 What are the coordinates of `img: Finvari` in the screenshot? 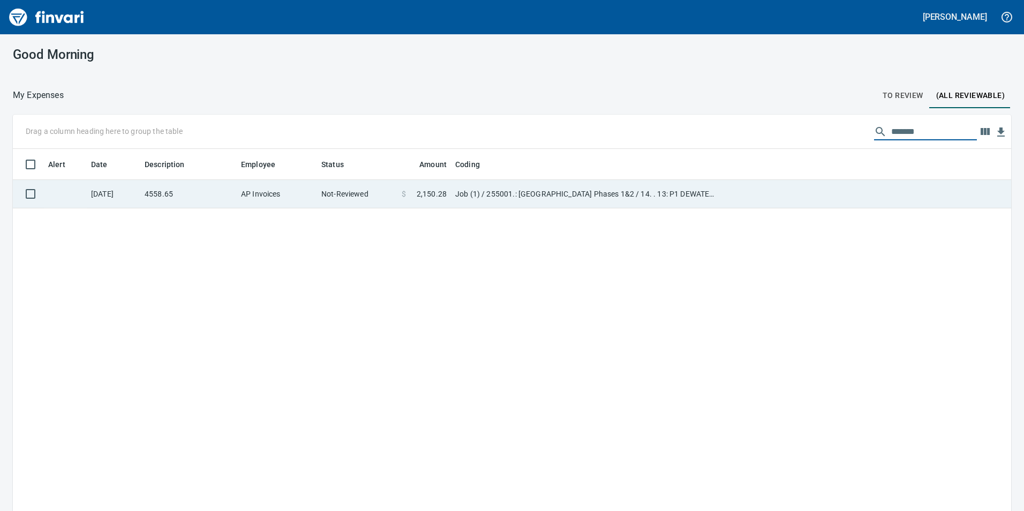 It's located at (47, 17).